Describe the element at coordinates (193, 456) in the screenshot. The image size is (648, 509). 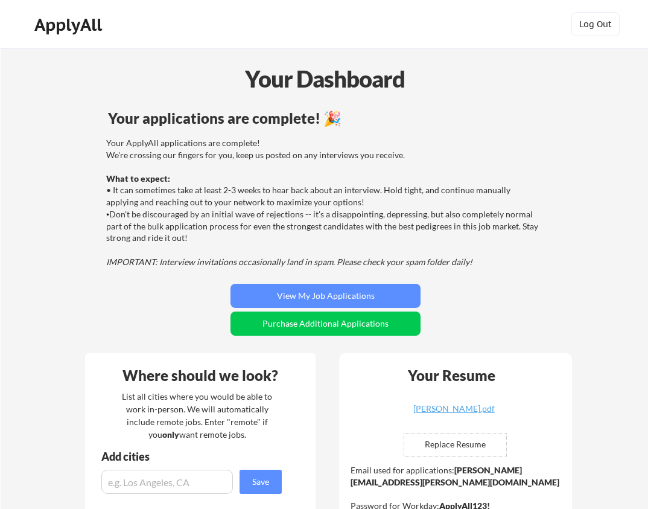
I see `div: Add cities` at that location.